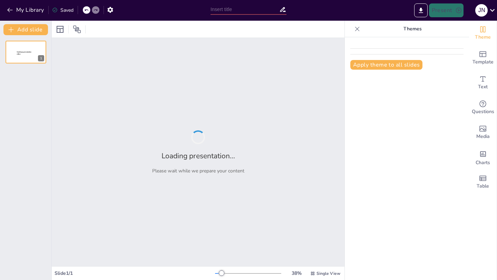 The image size is (497, 280). Describe the element at coordinates (60, 29) in the screenshot. I see `div: Layout` at that location.